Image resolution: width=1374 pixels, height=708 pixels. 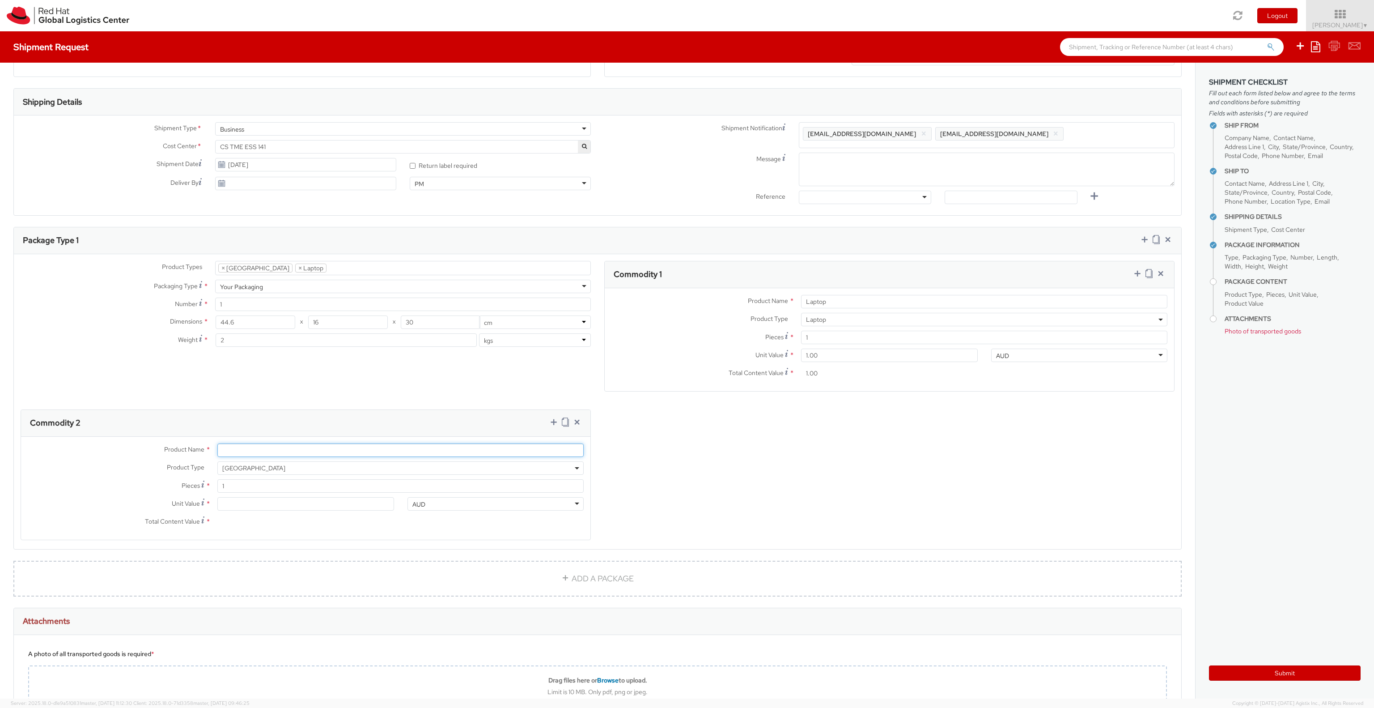 I want to click on span: Browse, so click(x=608, y=680).